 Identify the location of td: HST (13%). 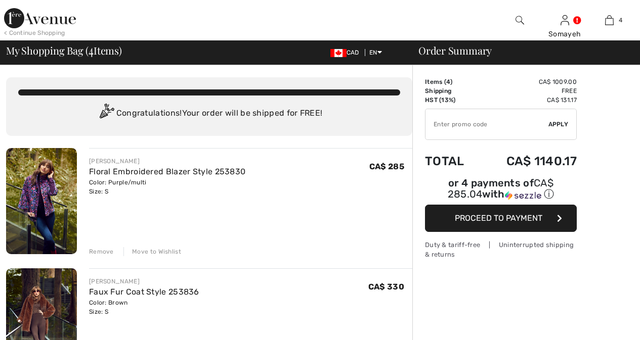
(452, 100).